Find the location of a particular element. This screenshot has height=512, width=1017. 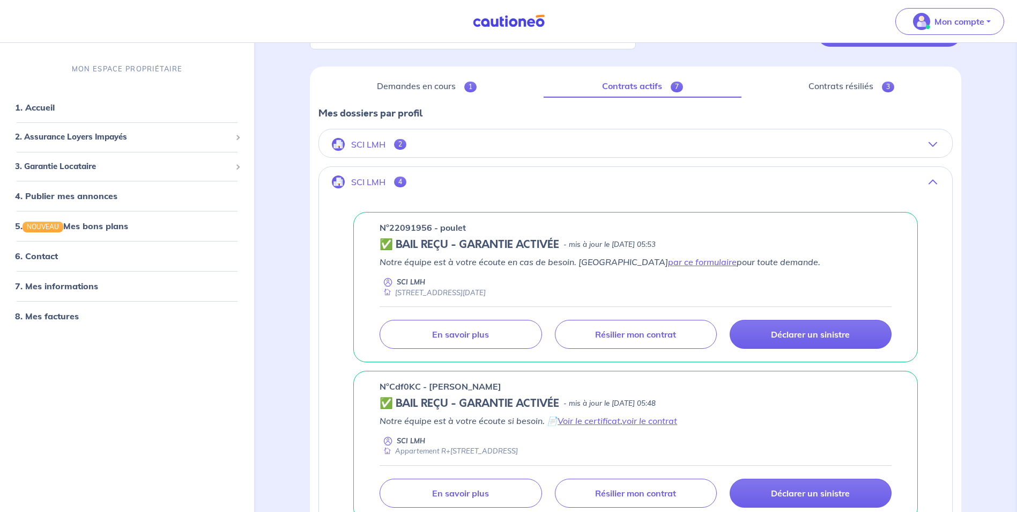

span: 7 is located at coordinates (677, 87).